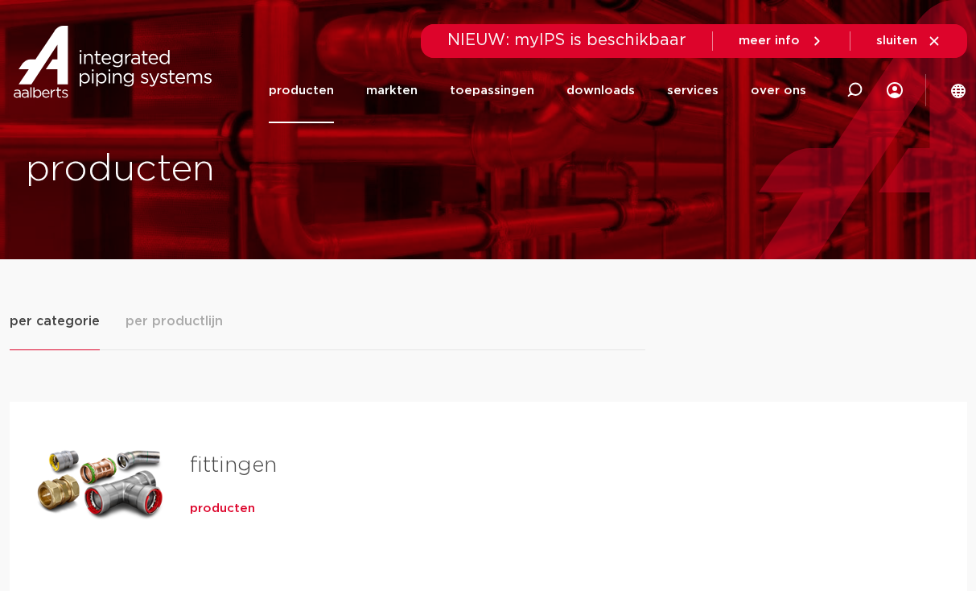 The image size is (976, 591). I want to click on h1: producten, so click(253, 170).